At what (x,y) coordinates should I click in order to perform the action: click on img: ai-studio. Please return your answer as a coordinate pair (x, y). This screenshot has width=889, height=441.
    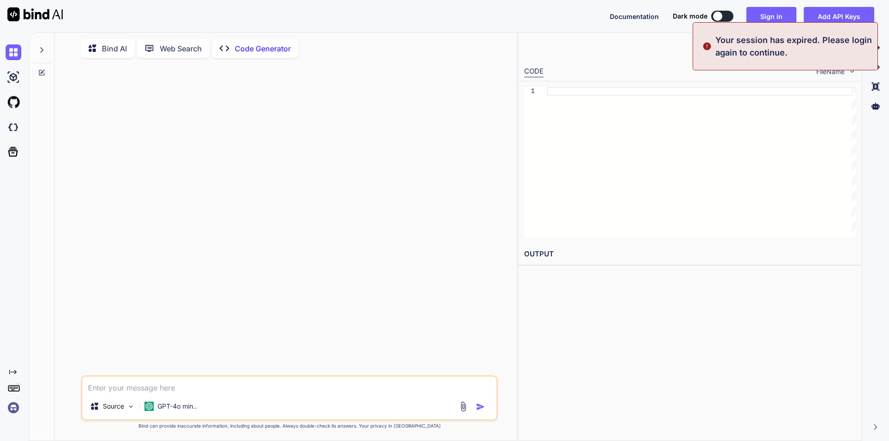
    Looking at the image, I should click on (13, 77).